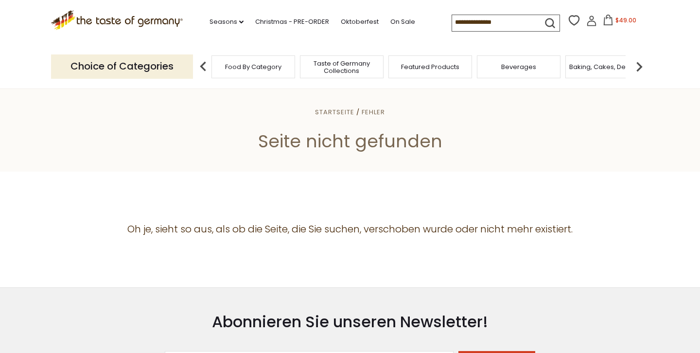 This screenshot has height=353, width=700. Describe the element at coordinates (350, 141) in the screenshot. I see `h1: Seite nicht gefunden` at that location.